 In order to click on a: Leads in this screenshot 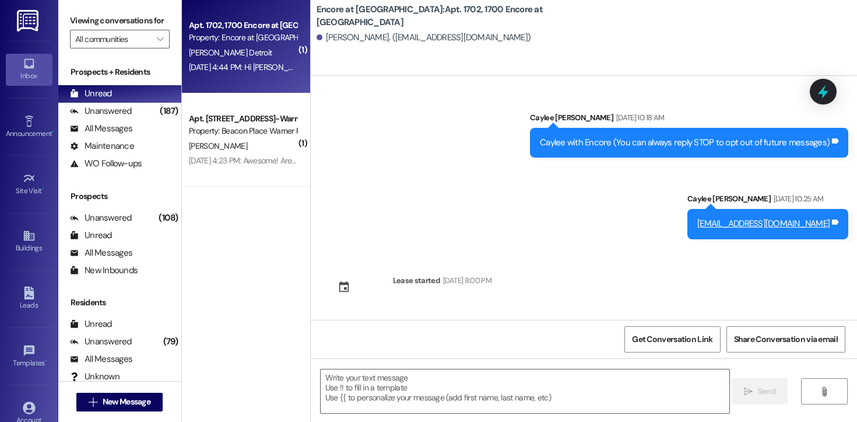, I will do `click(29, 299)`.